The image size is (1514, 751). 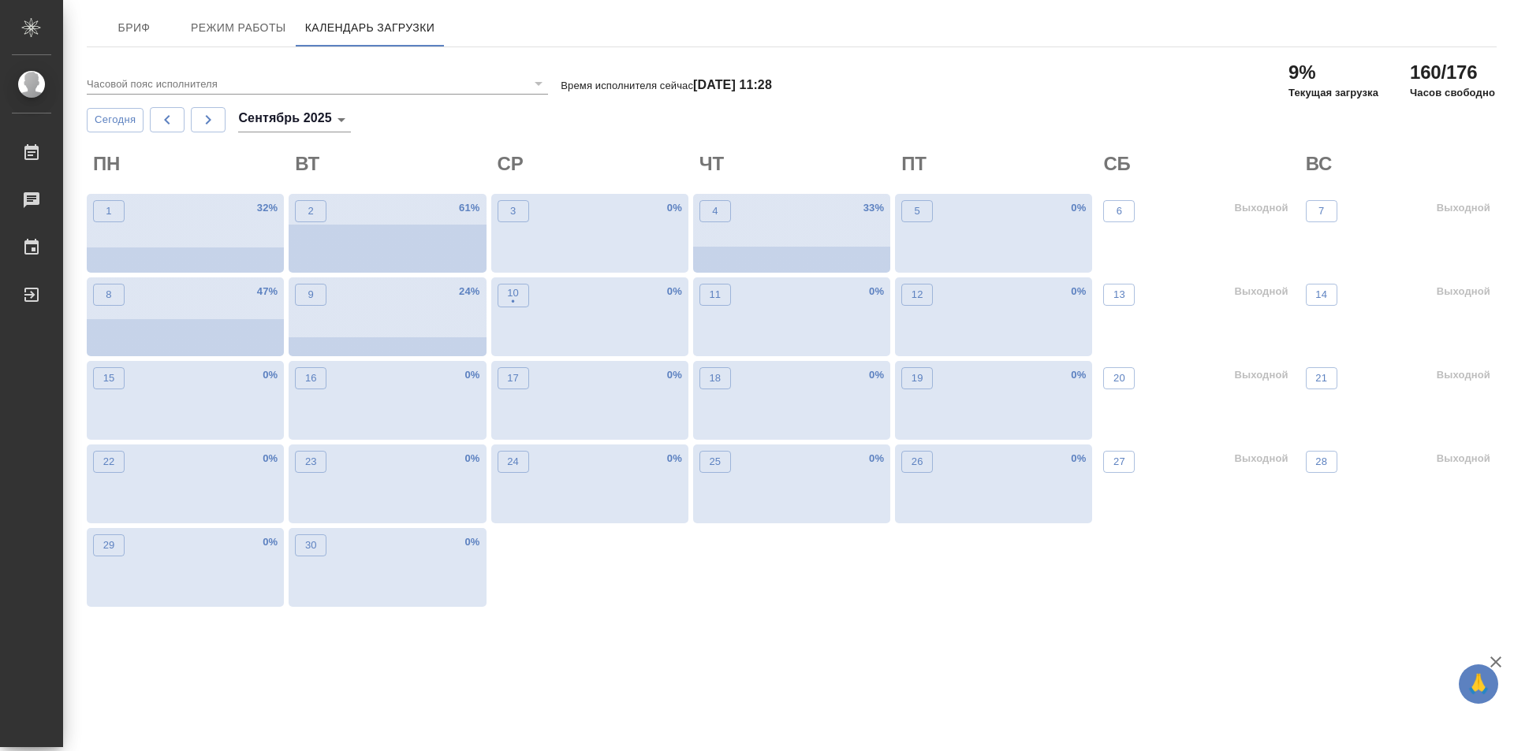 I want to click on button: 15, so click(x=109, y=378).